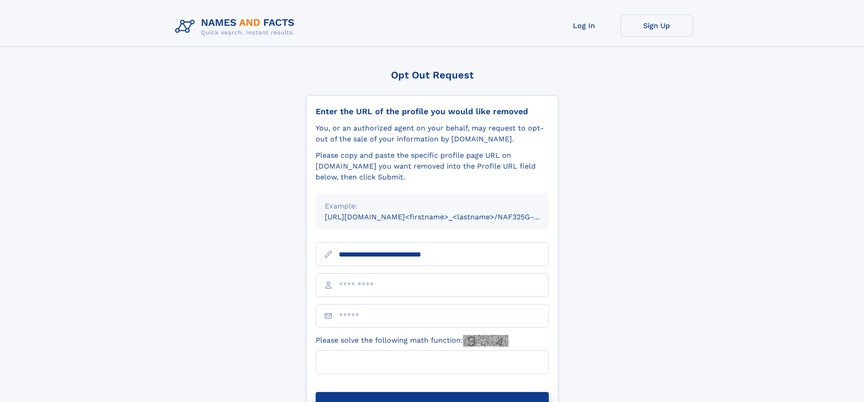 Image resolution: width=864 pixels, height=402 pixels. What do you see at coordinates (432, 75) in the screenshot?
I see `div: Opt Out Request` at bounding box center [432, 75].